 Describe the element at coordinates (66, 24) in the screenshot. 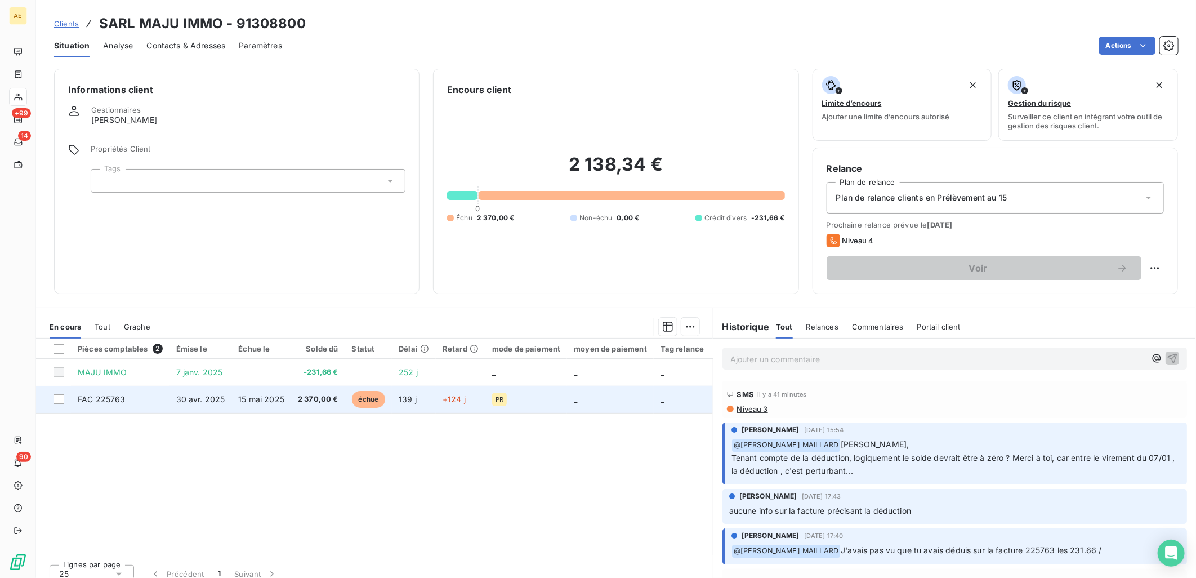

I see `a: Clients` at that location.